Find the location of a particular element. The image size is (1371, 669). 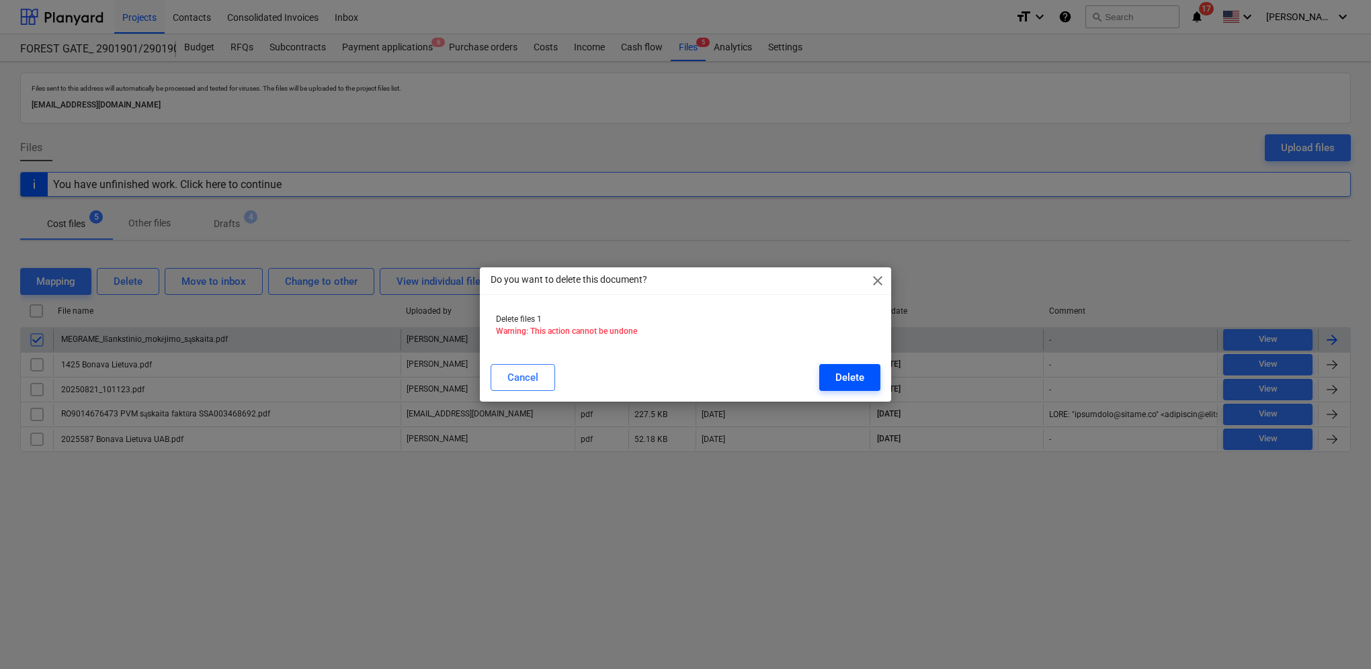

div: Delete is located at coordinates (849, 378).